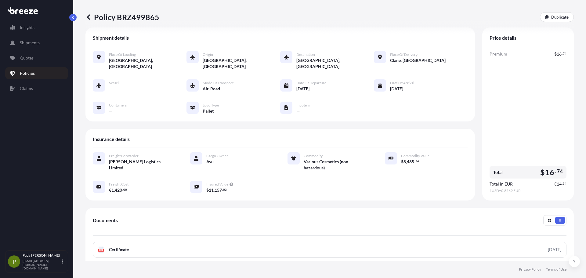  I want to click on p: Claims, so click(26, 89).